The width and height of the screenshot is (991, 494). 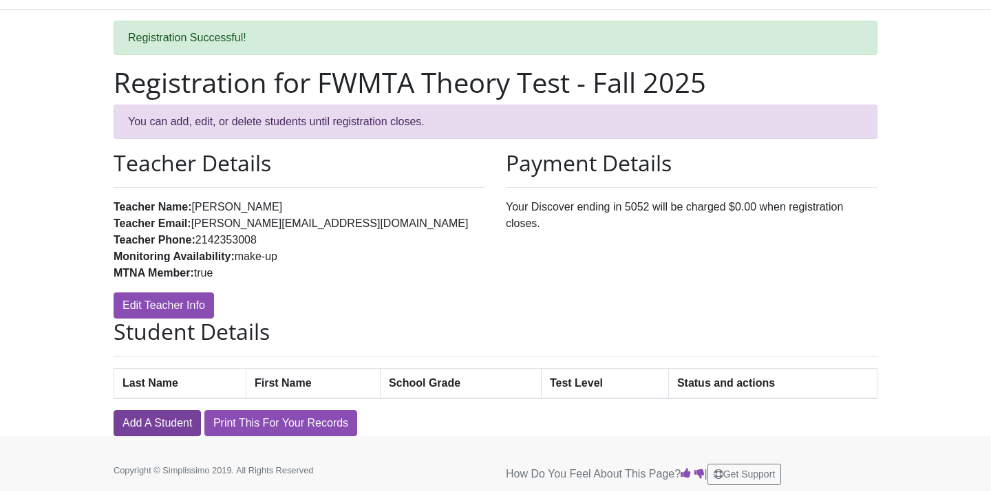 What do you see at coordinates (692, 163) in the screenshot?
I see `h2: Payment Details` at bounding box center [692, 163].